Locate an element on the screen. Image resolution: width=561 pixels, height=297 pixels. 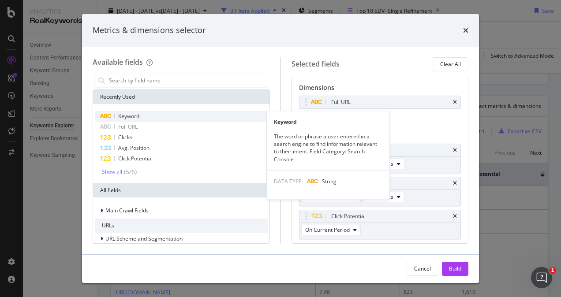
div: Dimensions is located at coordinates (380, 90).